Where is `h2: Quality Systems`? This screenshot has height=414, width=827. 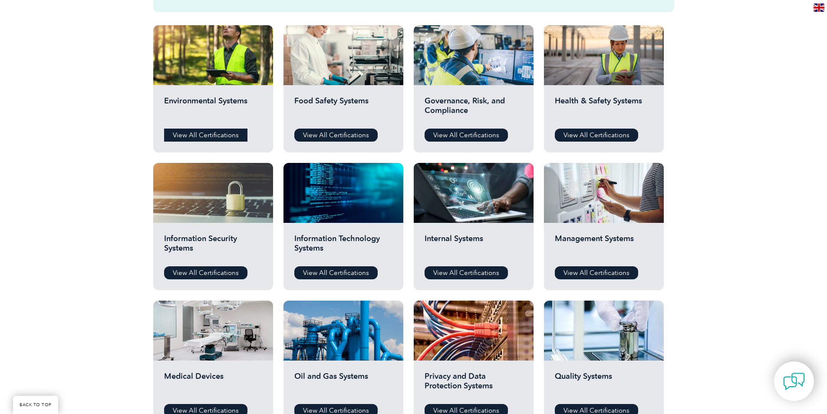
h2: Quality Systems is located at coordinates (604, 384).